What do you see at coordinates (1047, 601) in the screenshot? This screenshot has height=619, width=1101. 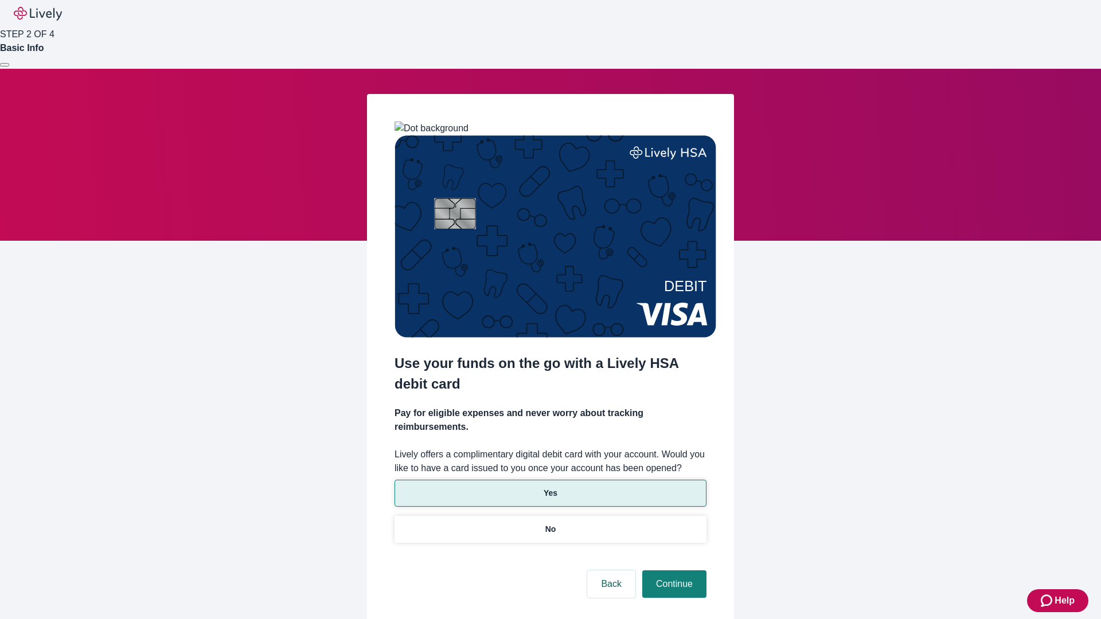 I see `svg: Zendesk support icon` at bounding box center [1047, 601].